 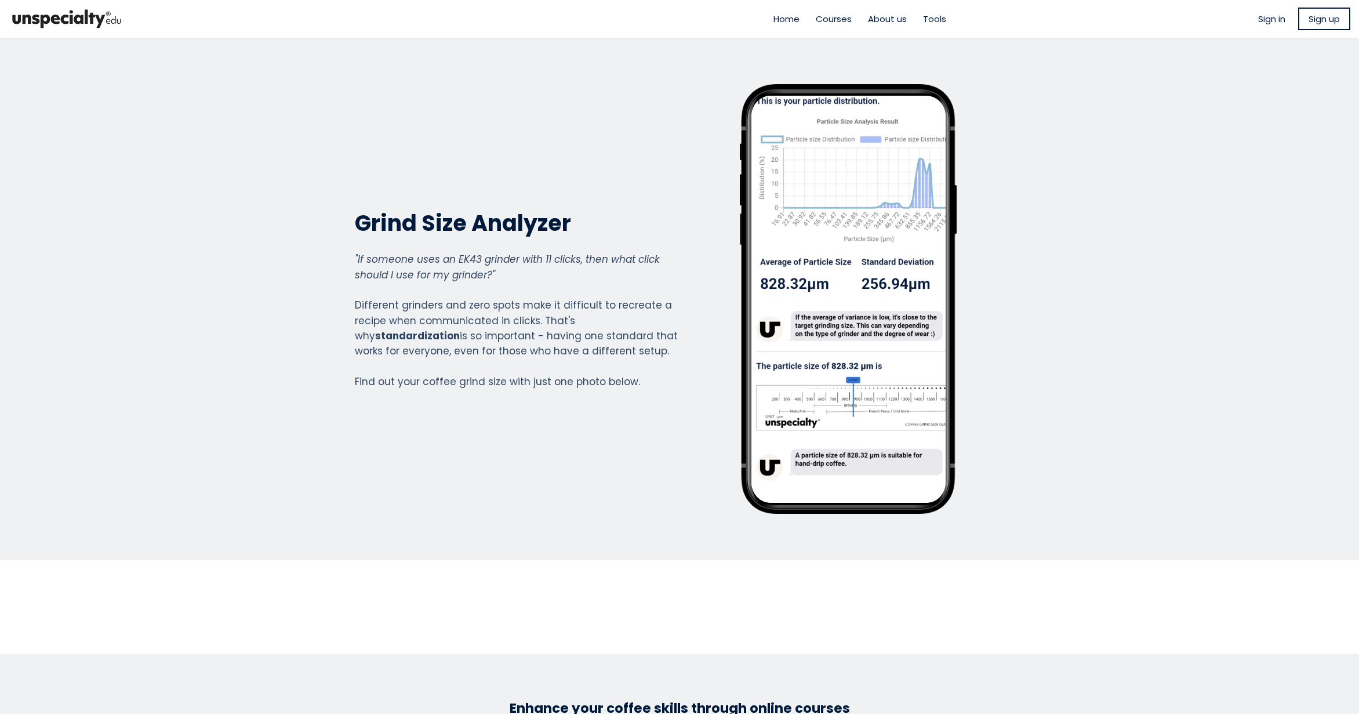 What do you see at coordinates (786, 19) in the screenshot?
I see `span: Home` at bounding box center [786, 19].